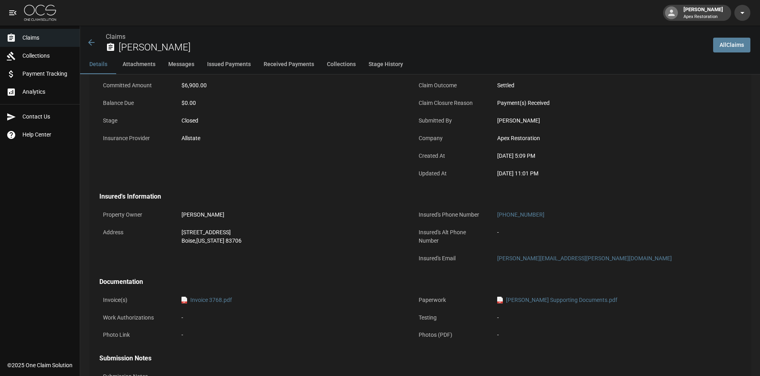 The height and width of the screenshot is (376, 760). What do you see at coordinates (607, 138) in the screenshot?
I see `div: Apex Restoration` at bounding box center [607, 138].